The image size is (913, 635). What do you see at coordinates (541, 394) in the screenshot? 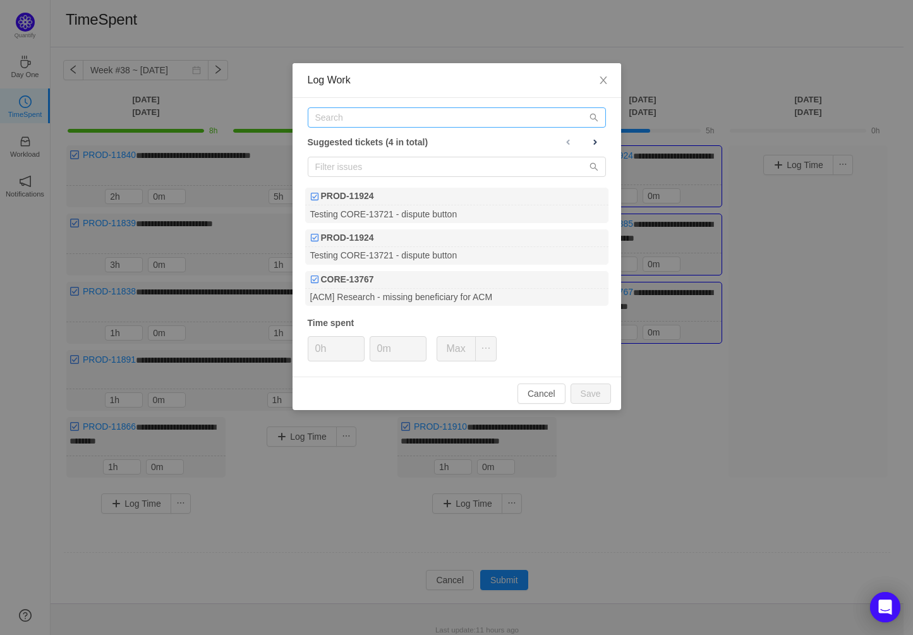
I see `button: Cancel` at bounding box center [541, 394].